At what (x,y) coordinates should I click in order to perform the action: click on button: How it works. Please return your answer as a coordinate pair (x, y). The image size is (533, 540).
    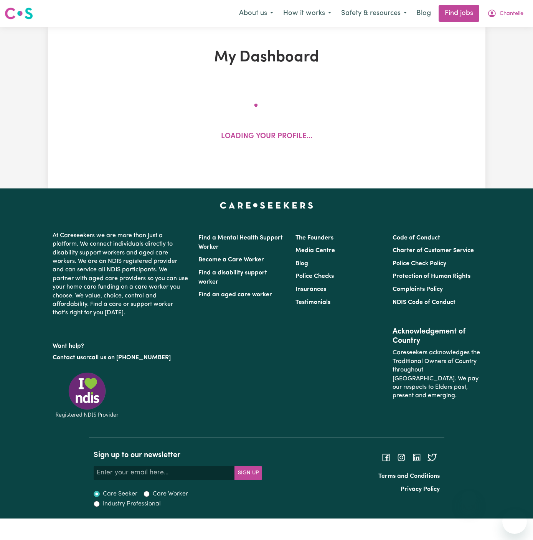
    Looking at the image, I should click on (307, 13).